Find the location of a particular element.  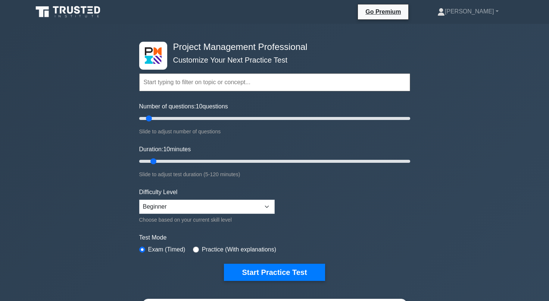

label: Exam (Timed) is located at coordinates (167, 250).